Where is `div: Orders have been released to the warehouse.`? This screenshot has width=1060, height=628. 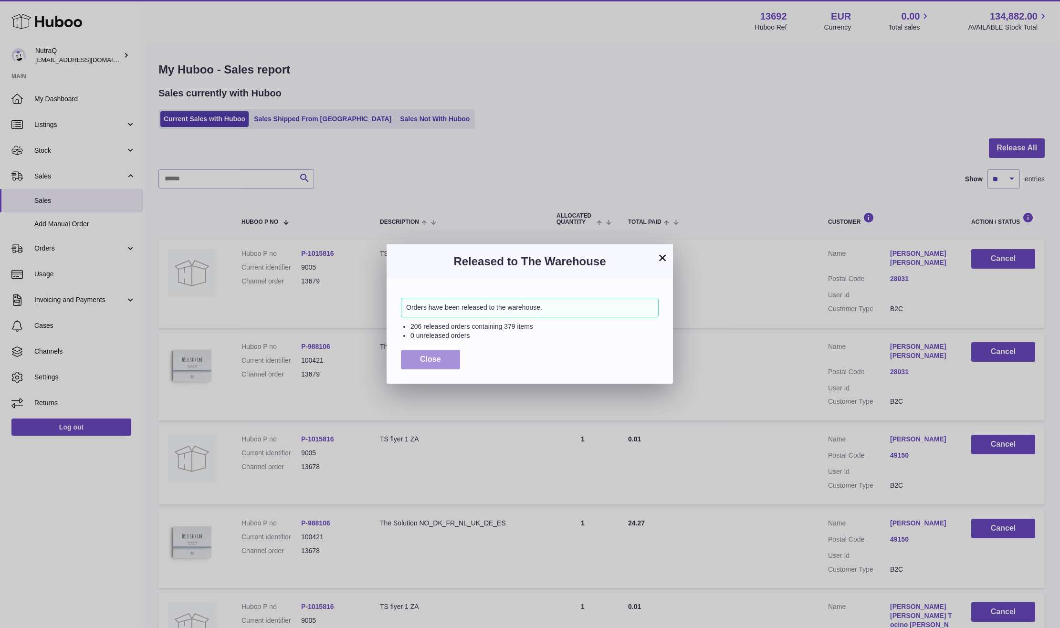
div: Orders have been released to the warehouse. is located at coordinates (530, 307).